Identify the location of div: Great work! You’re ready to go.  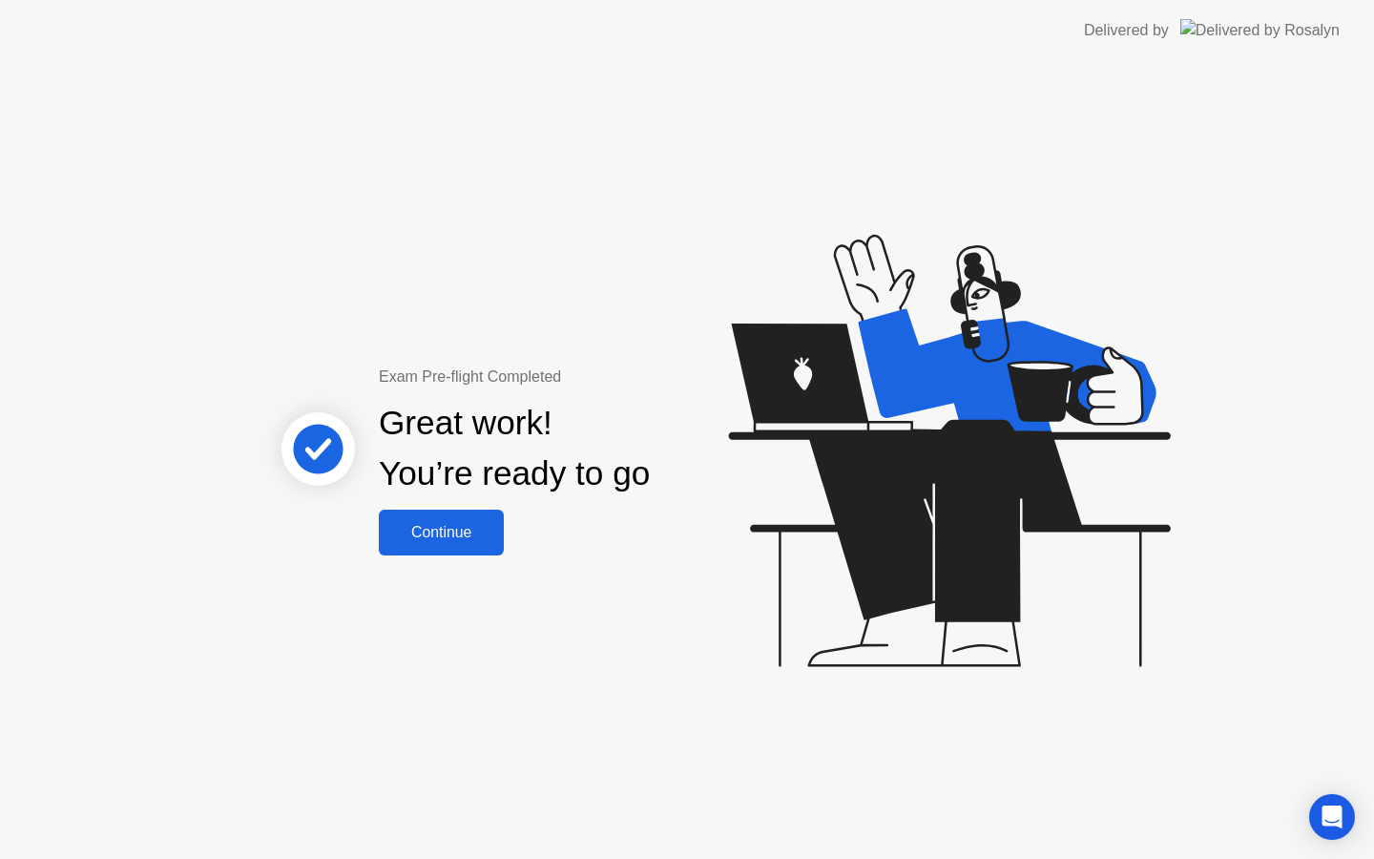
(514, 449).